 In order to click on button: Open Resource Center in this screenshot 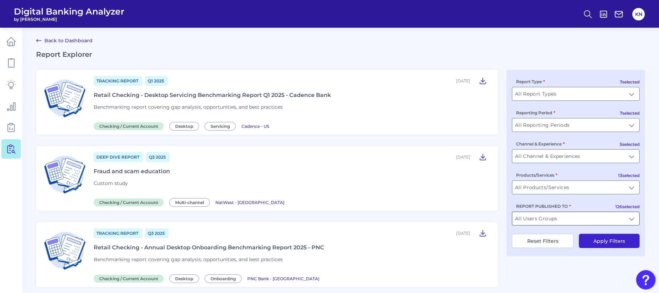, I will do `click(645, 280)`.